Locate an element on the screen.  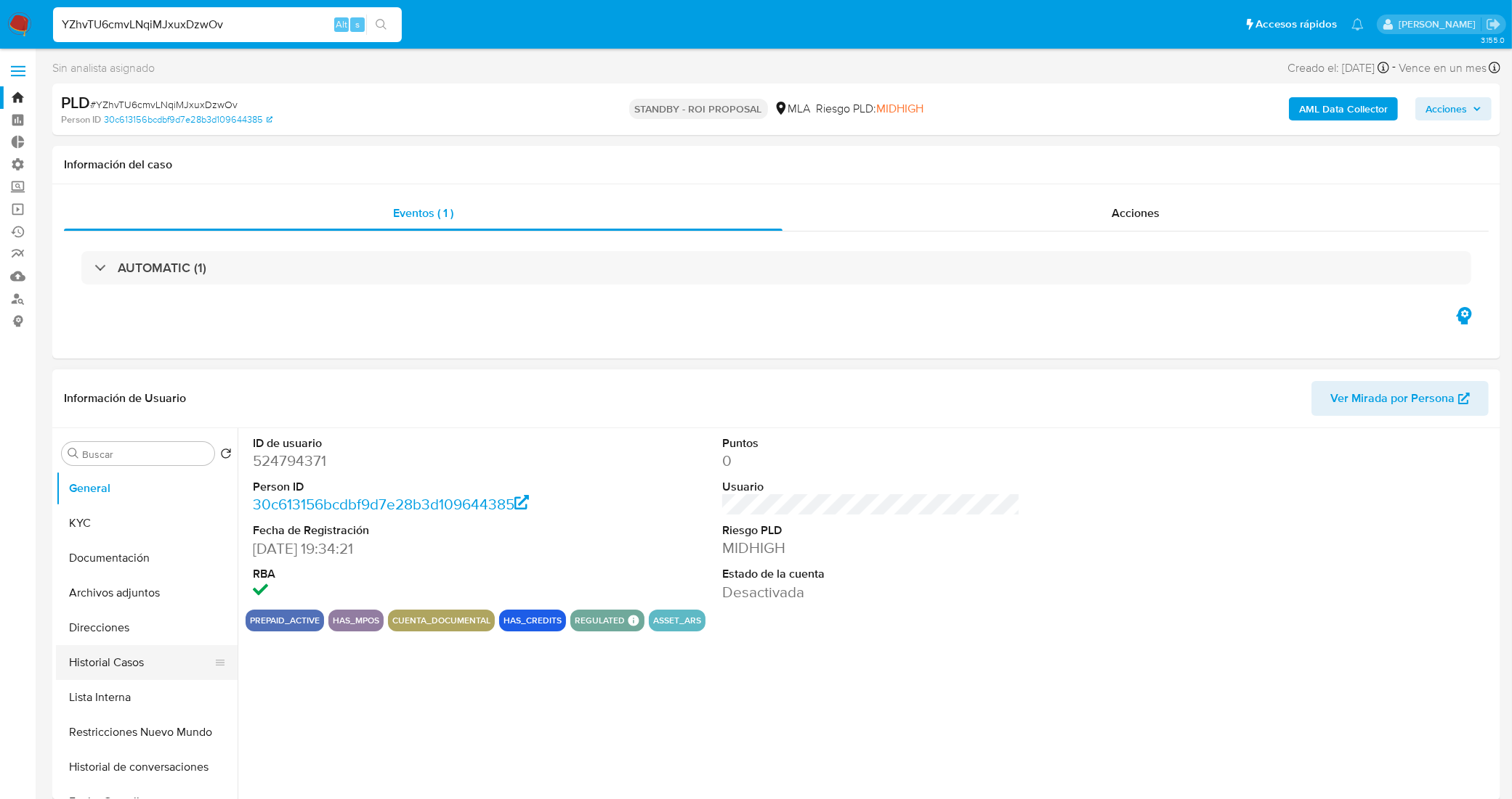
button: Volver al orden por defecto is located at coordinates (226, 456).